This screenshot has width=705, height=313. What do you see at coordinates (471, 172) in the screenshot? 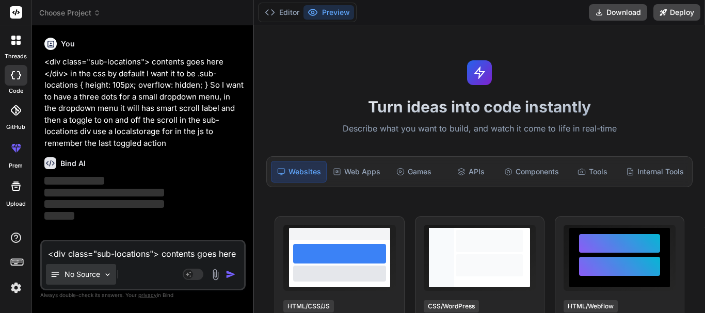
I see `div: APIs` at bounding box center [471, 172].